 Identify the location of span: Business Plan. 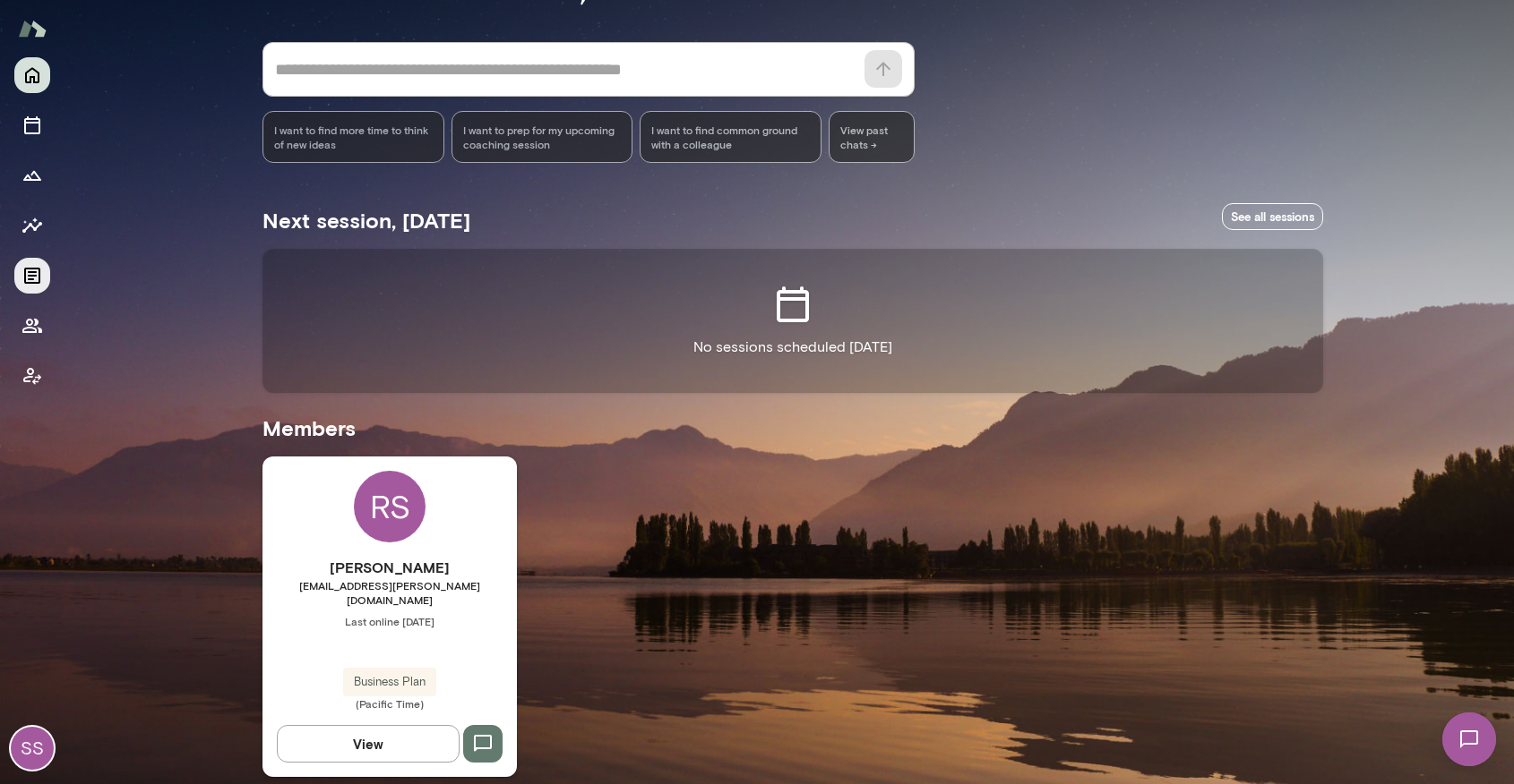
(389, 682).